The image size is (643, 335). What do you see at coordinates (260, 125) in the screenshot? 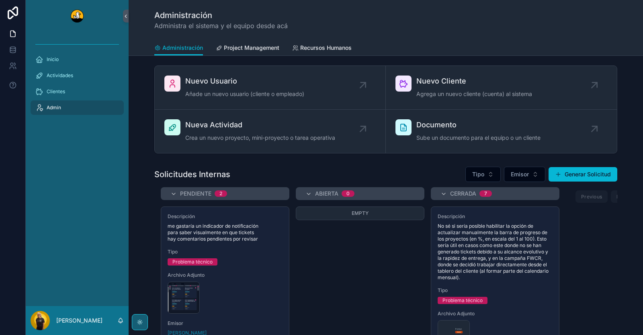
I see `span: Nueva Actividad` at bounding box center [260, 125].